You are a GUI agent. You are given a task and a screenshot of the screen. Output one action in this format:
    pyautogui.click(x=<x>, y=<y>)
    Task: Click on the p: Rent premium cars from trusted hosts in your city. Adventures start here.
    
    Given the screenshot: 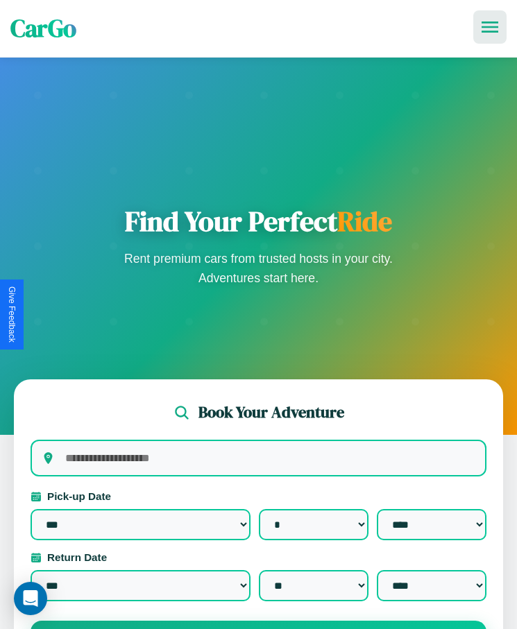 What is the action you would take?
    pyautogui.click(x=259, y=268)
    